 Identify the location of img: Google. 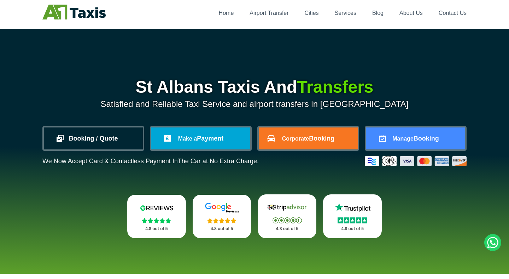
(222, 208).